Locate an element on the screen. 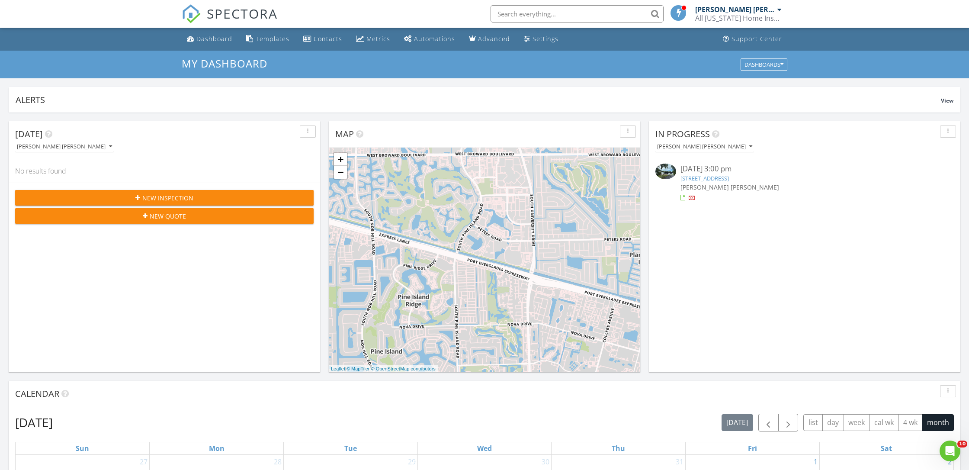 This screenshot has width=969, height=470. span: My Dashboard is located at coordinates (225, 63).